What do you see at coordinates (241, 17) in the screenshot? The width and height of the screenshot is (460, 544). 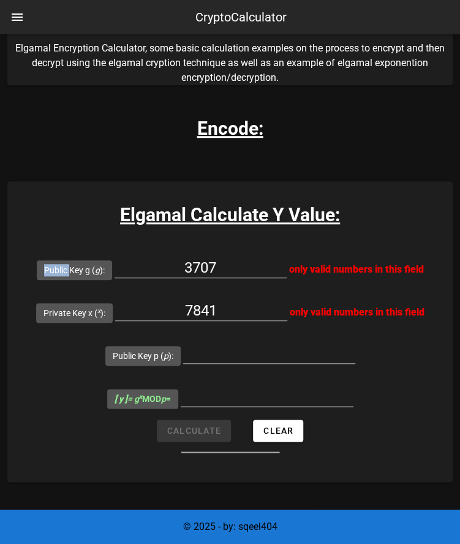 I see `div: CryptoCalculator` at bounding box center [241, 17].